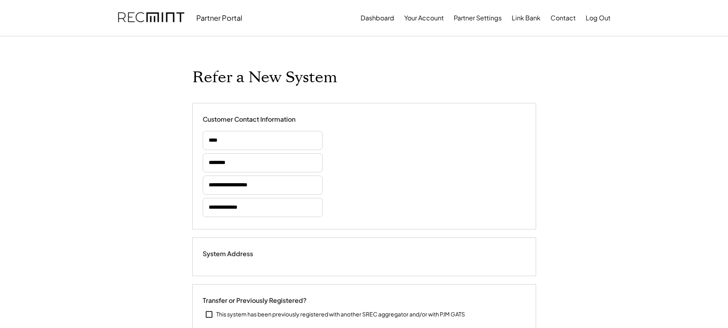  Describe the element at coordinates (377, 18) in the screenshot. I see `button: Dashboard` at that location.